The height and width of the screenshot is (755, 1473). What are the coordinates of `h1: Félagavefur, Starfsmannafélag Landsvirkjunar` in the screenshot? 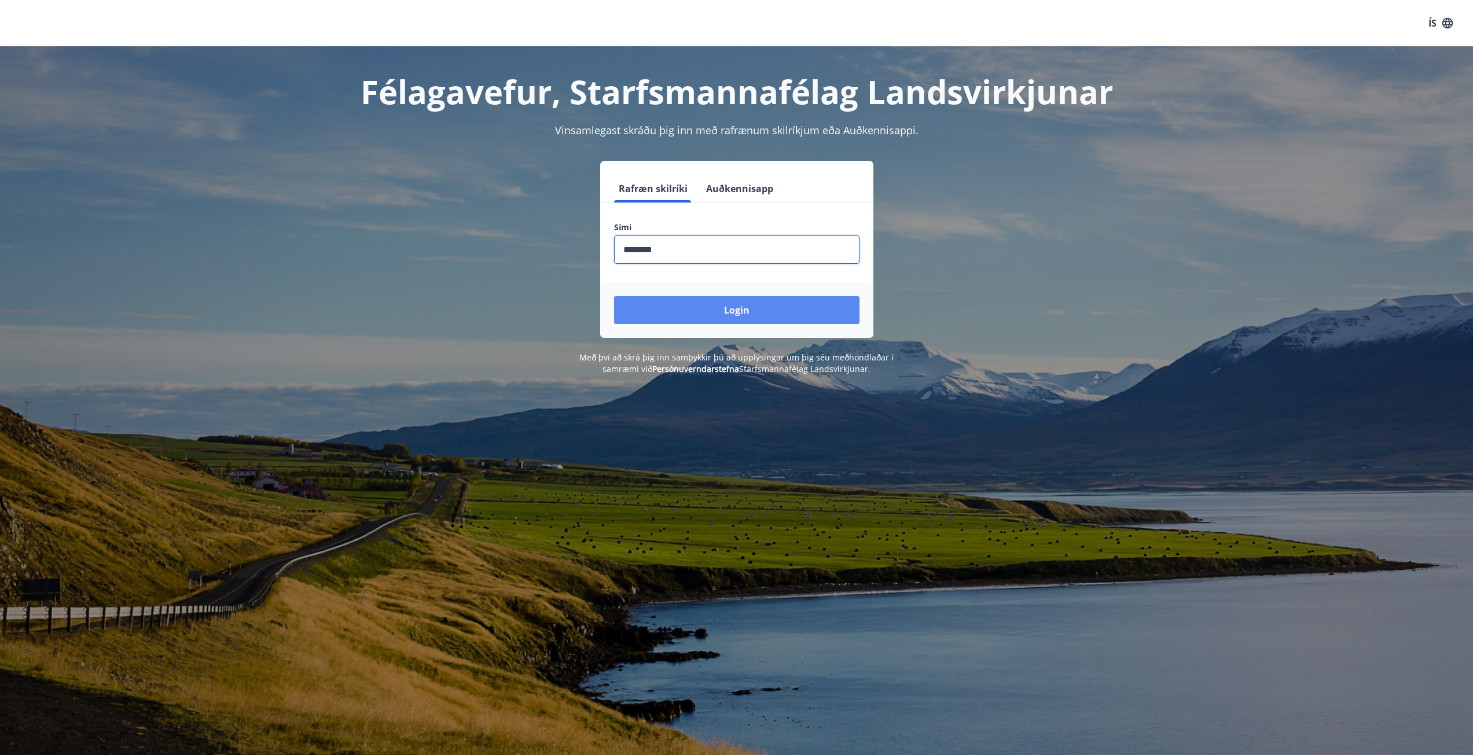 It's located at (737, 91).